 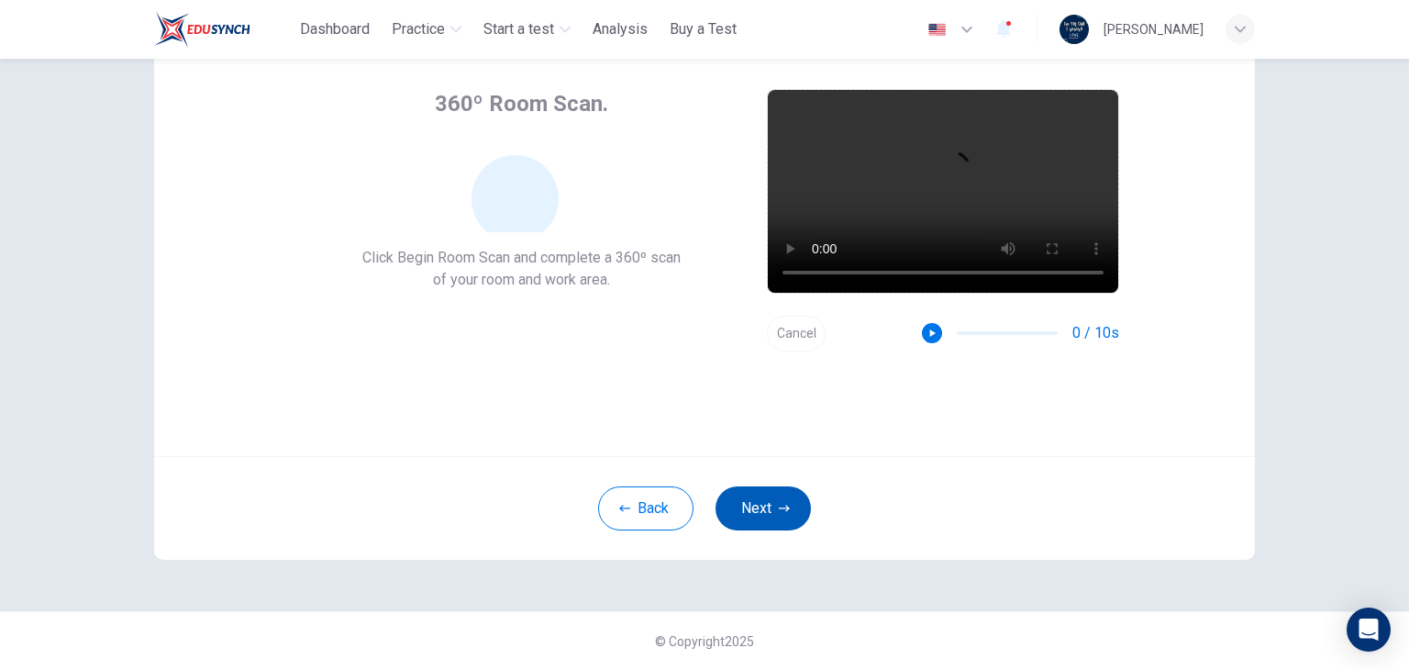 I want to click on a: Analysis, so click(x=620, y=29).